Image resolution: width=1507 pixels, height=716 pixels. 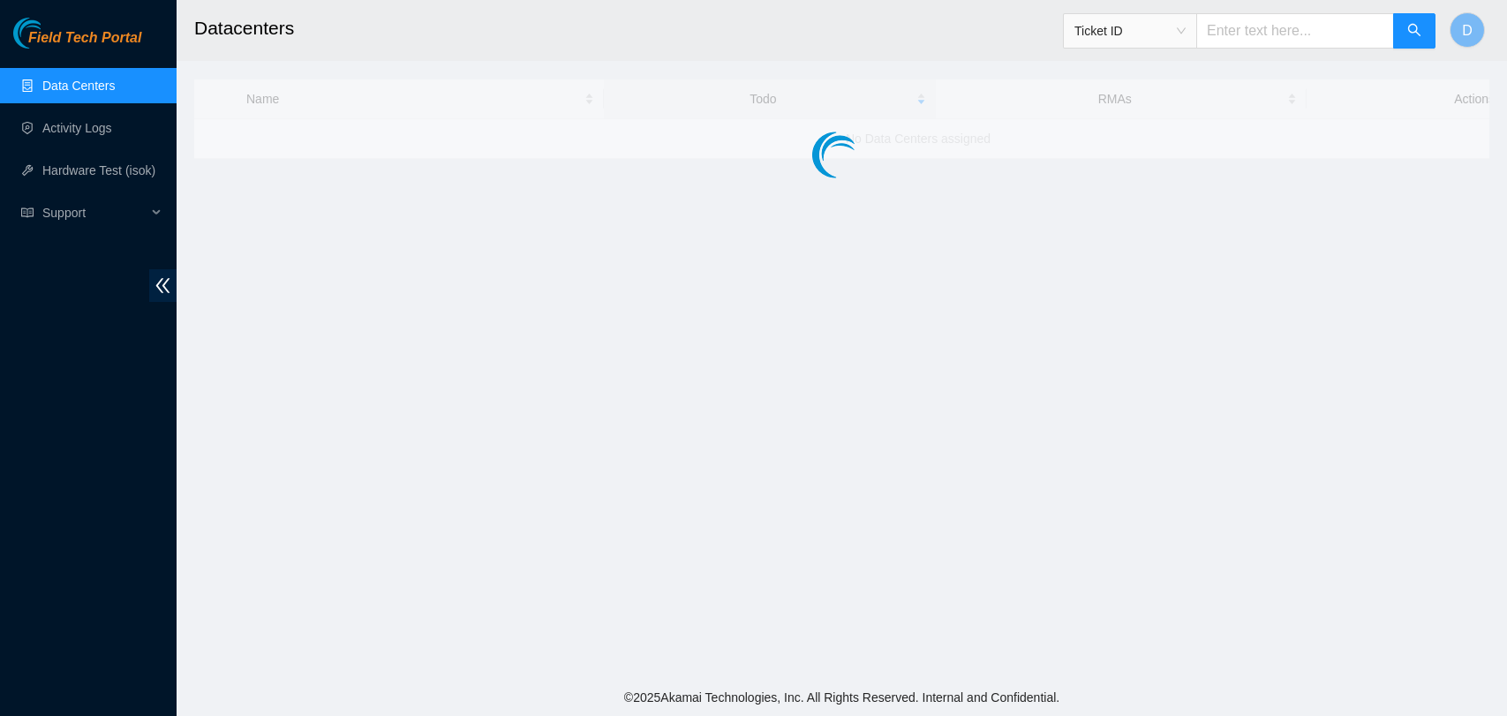 I want to click on span: double-left, so click(x=162, y=285).